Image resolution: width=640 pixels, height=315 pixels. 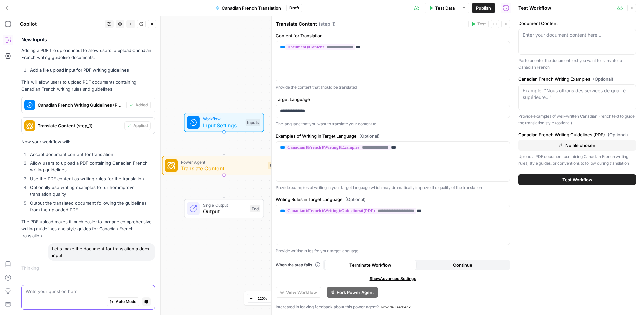 What do you see at coordinates (88, 86) in the screenshot?
I see `p: This will allow users to upload PDF documents containing Canadian French writing rules and guidel...` at bounding box center [88, 86].